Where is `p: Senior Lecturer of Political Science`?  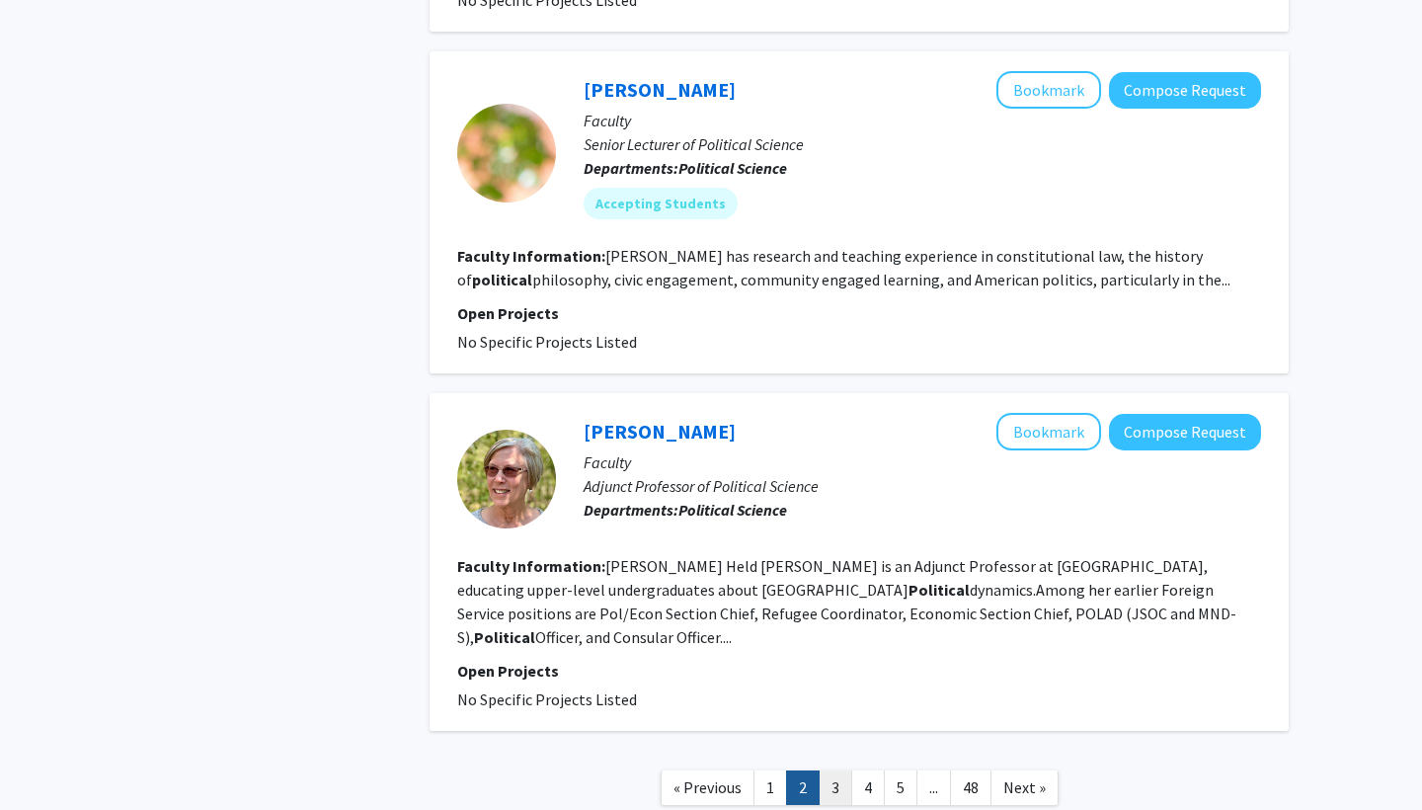
p: Senior Lecturer of Political Science is located at coordinates (922, 144).